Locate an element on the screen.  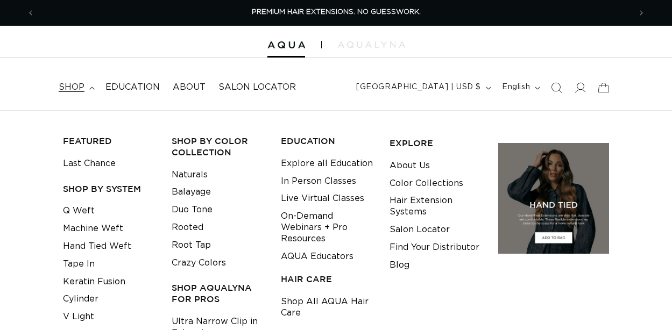
a: AQUA Educators is located at coordinates (317, 257).